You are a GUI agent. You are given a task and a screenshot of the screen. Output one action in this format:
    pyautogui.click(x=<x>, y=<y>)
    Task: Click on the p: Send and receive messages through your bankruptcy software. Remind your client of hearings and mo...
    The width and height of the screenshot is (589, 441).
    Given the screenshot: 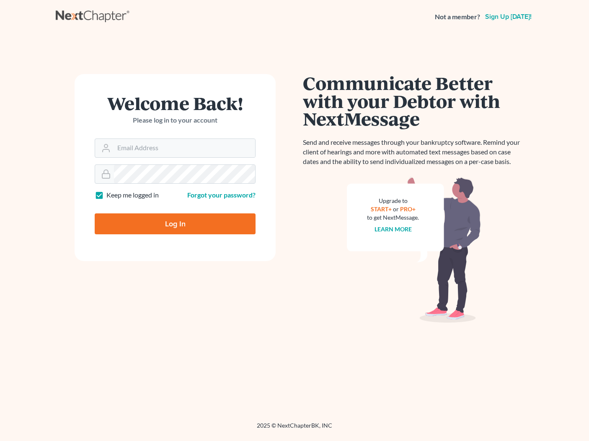 What is the action you would take?
    pyautogui.click(x=414, y=152)
    